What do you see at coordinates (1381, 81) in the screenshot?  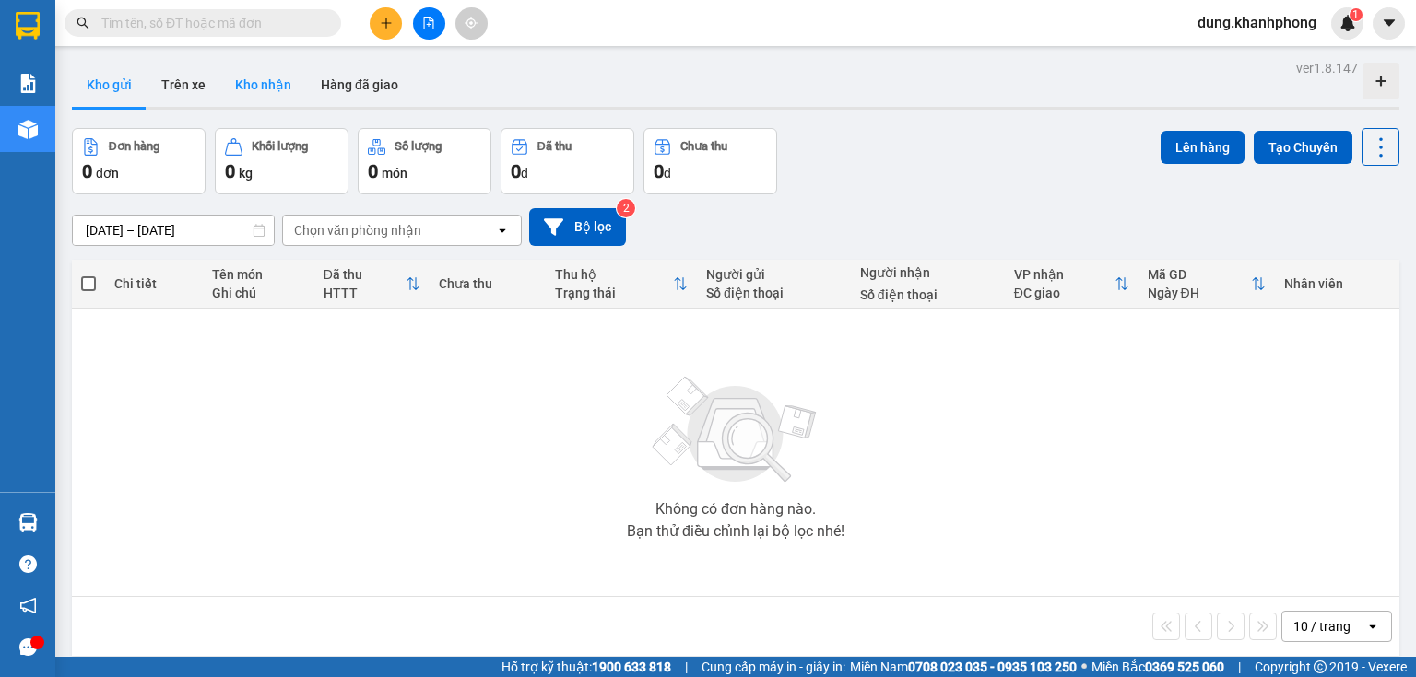 I see `div: Tạo kho hàng mới` at bounding box center [1381, 81].